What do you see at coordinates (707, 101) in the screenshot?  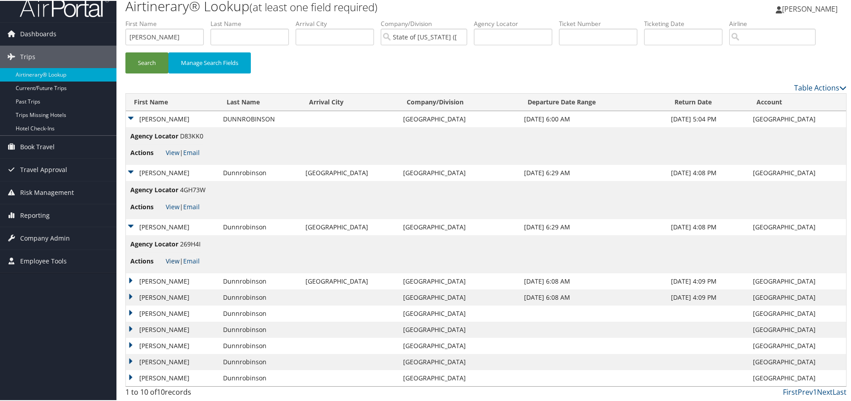 I see `th: Return Date: activate to sort column ascending` at bounding box center [707, 101].